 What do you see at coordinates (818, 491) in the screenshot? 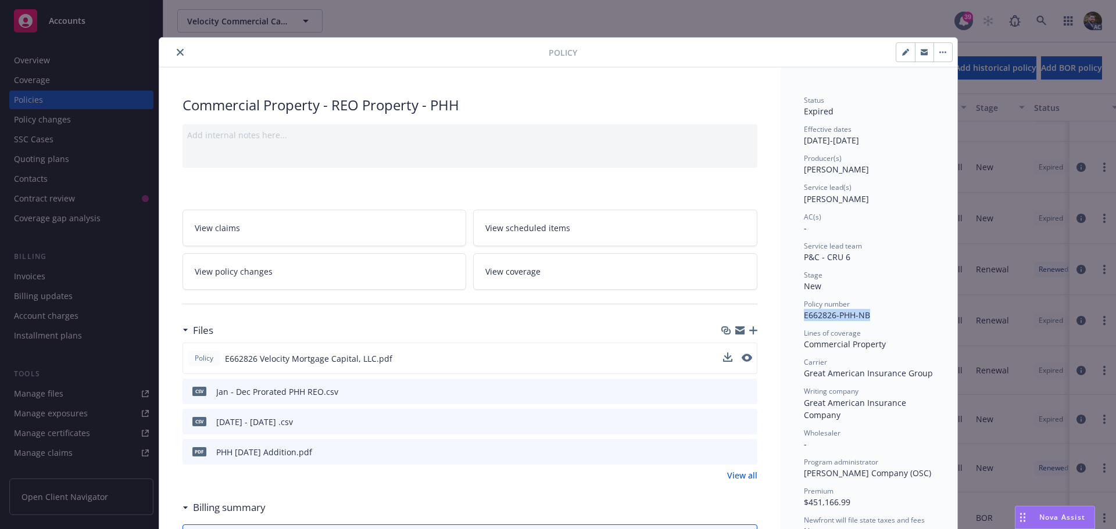
I see `span: Premium` at bounding box center [818, 491].